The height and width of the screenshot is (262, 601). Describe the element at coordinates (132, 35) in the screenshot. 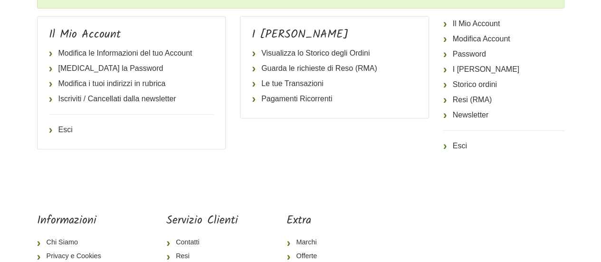

I see `h4: Il Mio Account` at that location.